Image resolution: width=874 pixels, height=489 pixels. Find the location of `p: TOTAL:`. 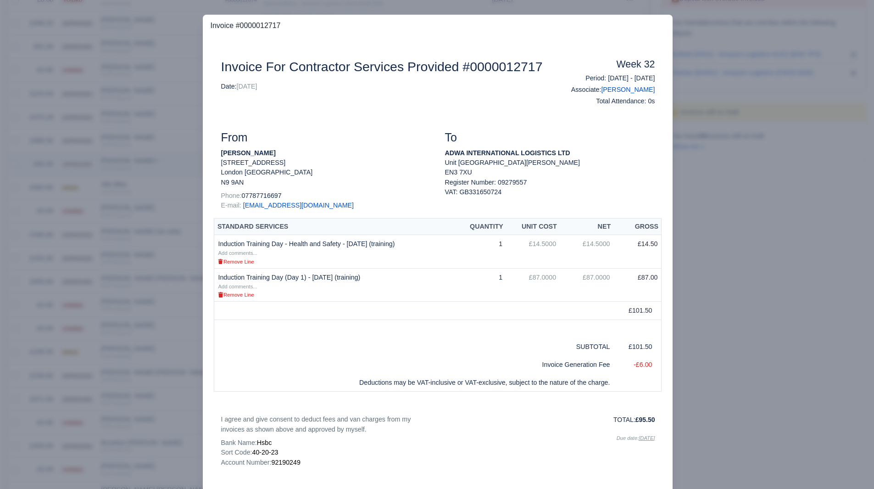

p: TOTAL: is located at coordinates (550, 419).